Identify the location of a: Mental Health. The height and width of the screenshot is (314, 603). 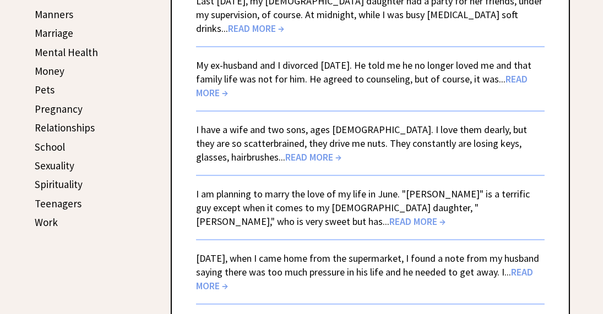
(66, 52).